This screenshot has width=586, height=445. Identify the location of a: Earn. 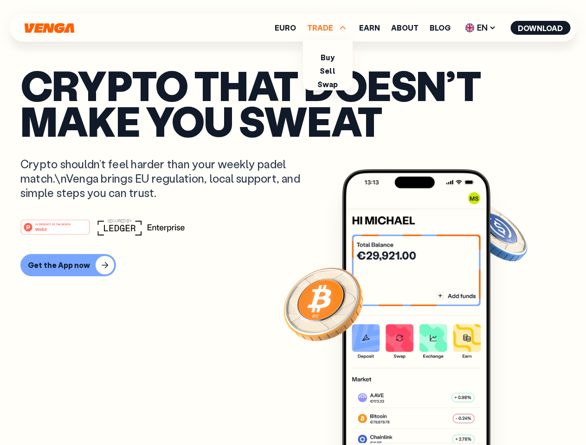
(369, 28).